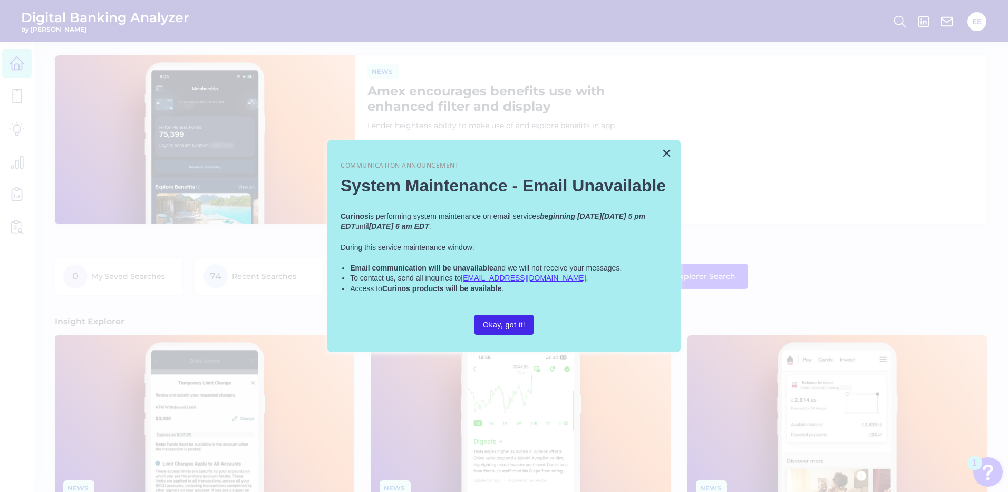 This screenshot has height=492, width=1008. What do you see at coordinates (454, 216) in the screenshot?
I see `span: is performing system maintenance on email services` at bounding box center [454, 216].